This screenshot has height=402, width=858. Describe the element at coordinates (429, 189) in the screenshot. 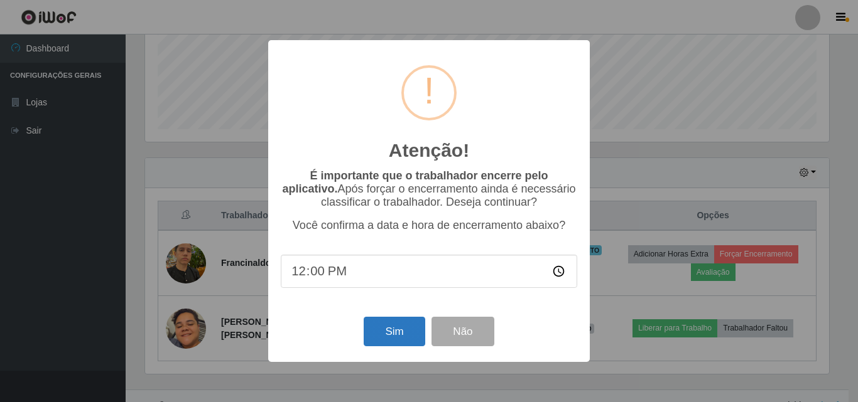

I see `p: Após forçar o encerramento ainda é necessário classificar o trabalhador. Deseja continuar?` at that location.